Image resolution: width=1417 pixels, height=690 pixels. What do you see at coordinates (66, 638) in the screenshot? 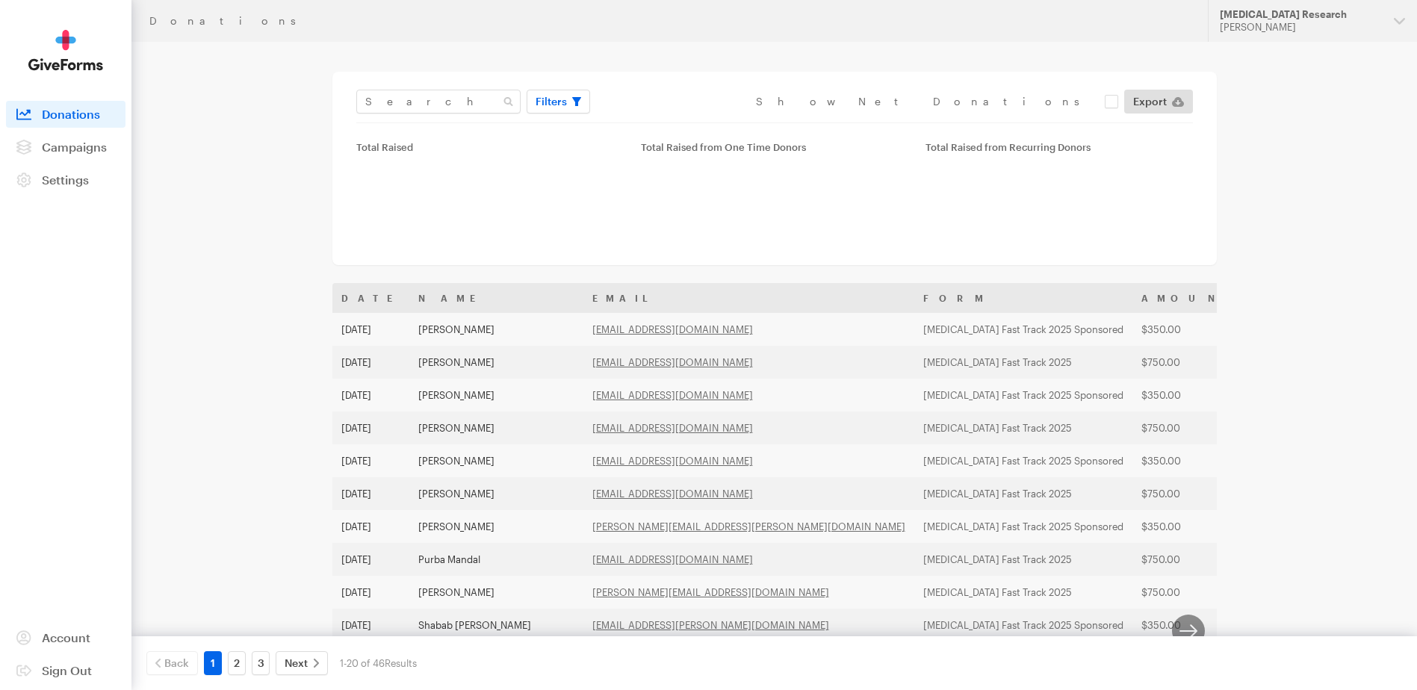
I see `a: Account` at bounding box center [66, 638].